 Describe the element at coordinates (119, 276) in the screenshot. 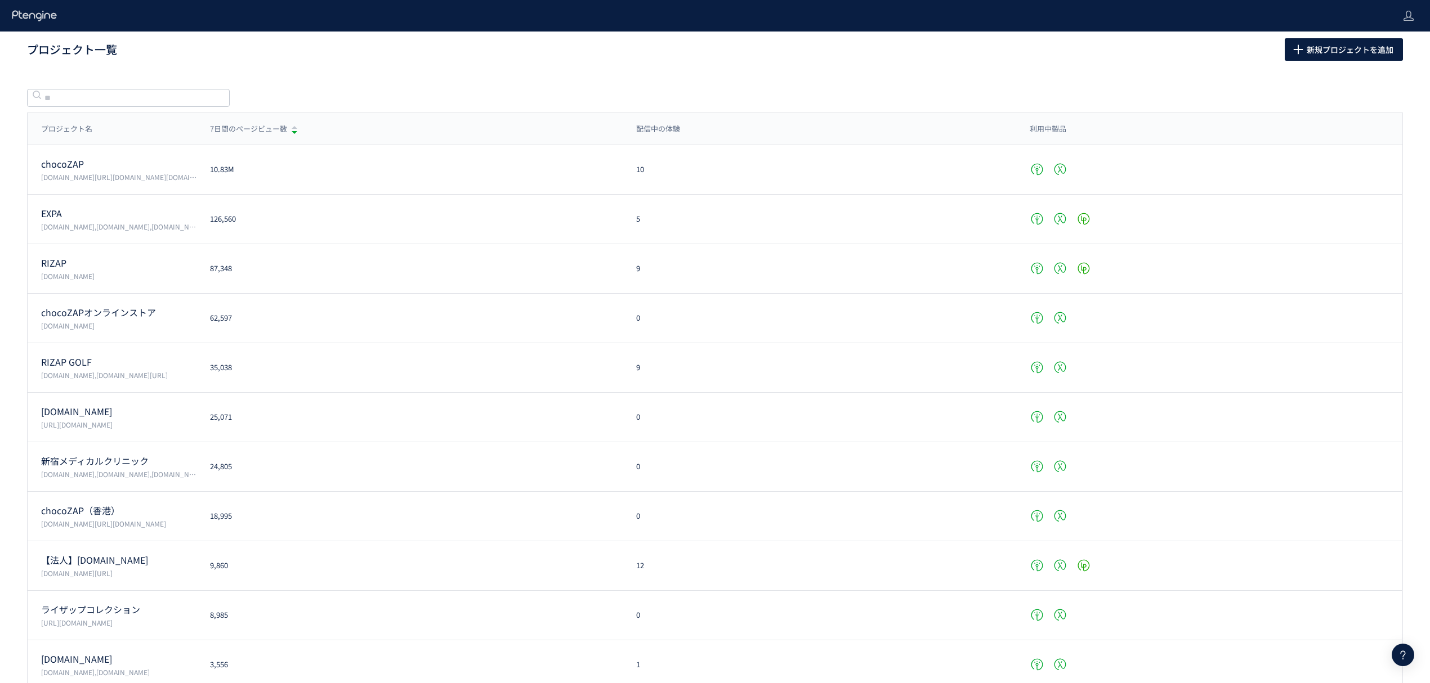

I see `p: www.rizap.jp` at that location.